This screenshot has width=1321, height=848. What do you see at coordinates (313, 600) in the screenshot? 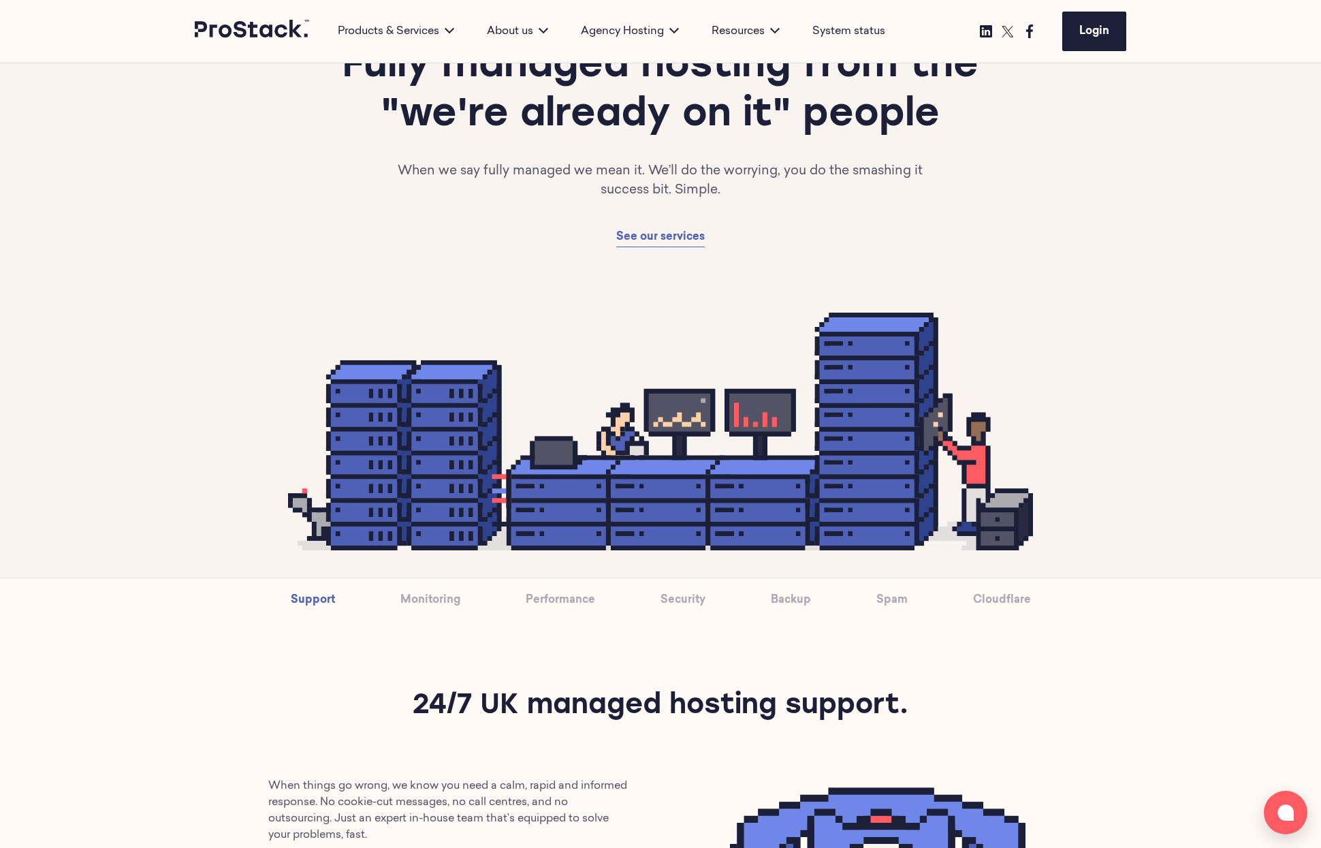
I see `a: Support` at bounding box center [313, 600].